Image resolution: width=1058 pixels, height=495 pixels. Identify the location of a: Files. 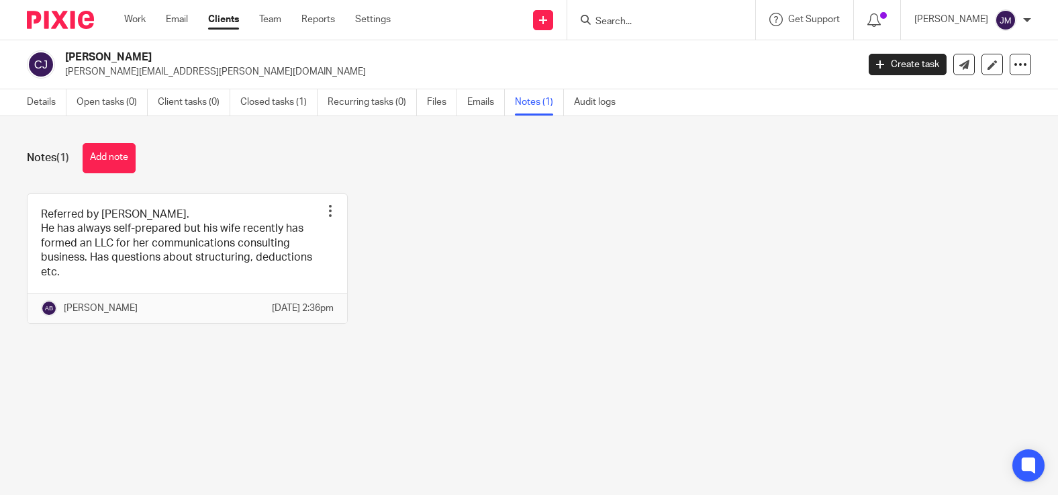
(442, 102).